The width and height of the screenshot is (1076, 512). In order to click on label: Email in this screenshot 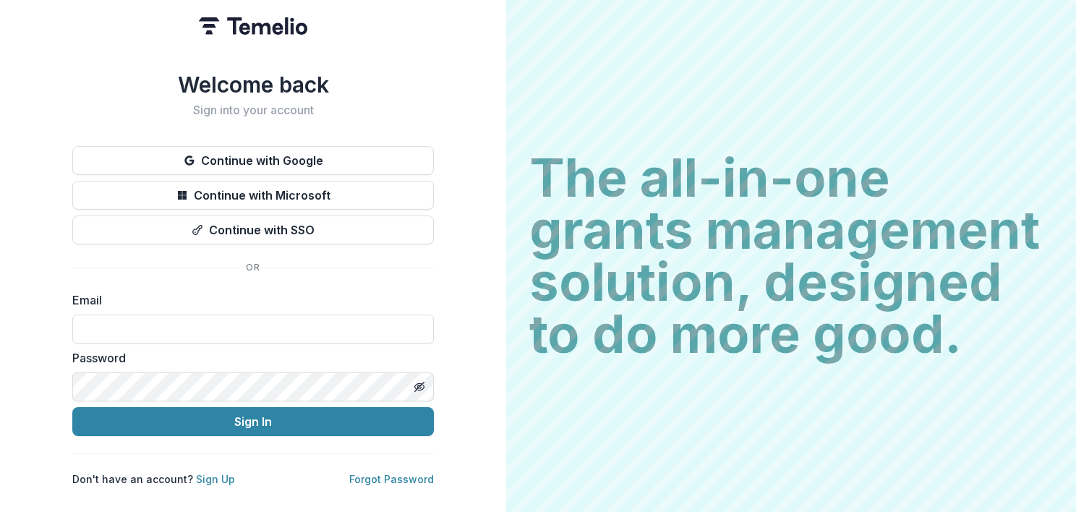, I will do `click(249, 300)`.